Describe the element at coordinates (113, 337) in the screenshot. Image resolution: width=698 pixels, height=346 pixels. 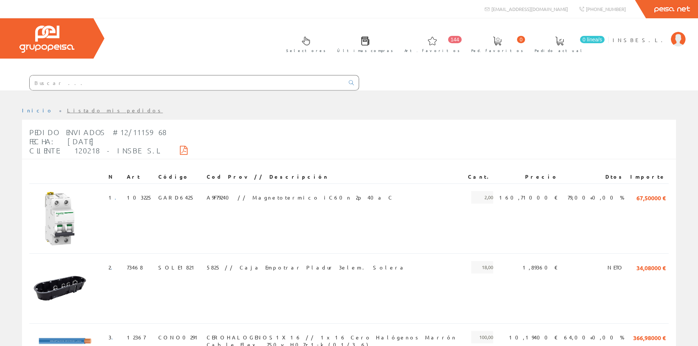
I see `span: 3` at that location.